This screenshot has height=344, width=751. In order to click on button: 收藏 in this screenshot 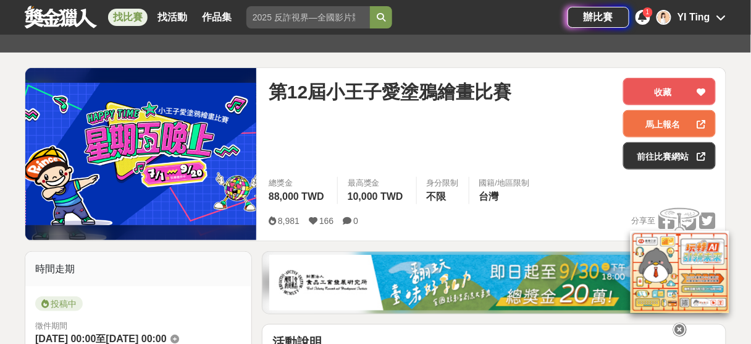, I will do `click(670, 91)`.